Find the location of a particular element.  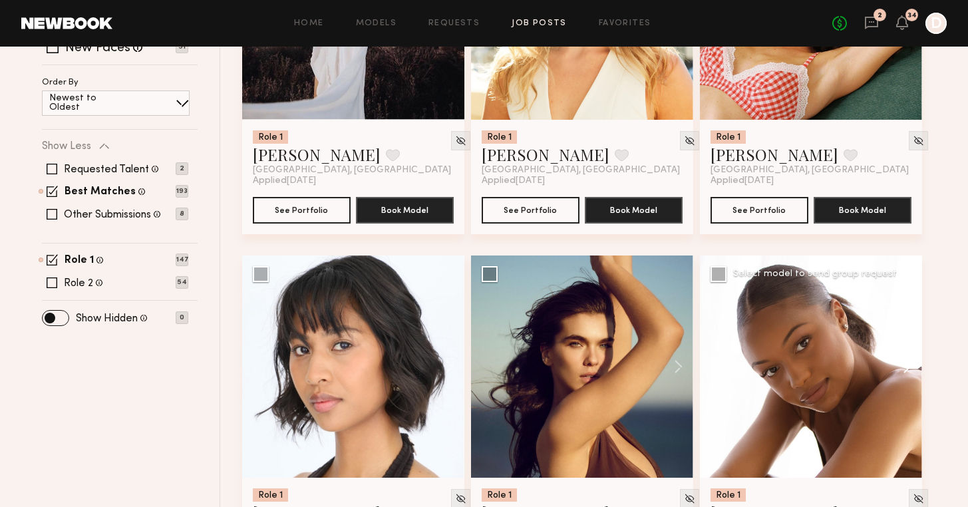

div: 2 is located at coordinates (879, 15).